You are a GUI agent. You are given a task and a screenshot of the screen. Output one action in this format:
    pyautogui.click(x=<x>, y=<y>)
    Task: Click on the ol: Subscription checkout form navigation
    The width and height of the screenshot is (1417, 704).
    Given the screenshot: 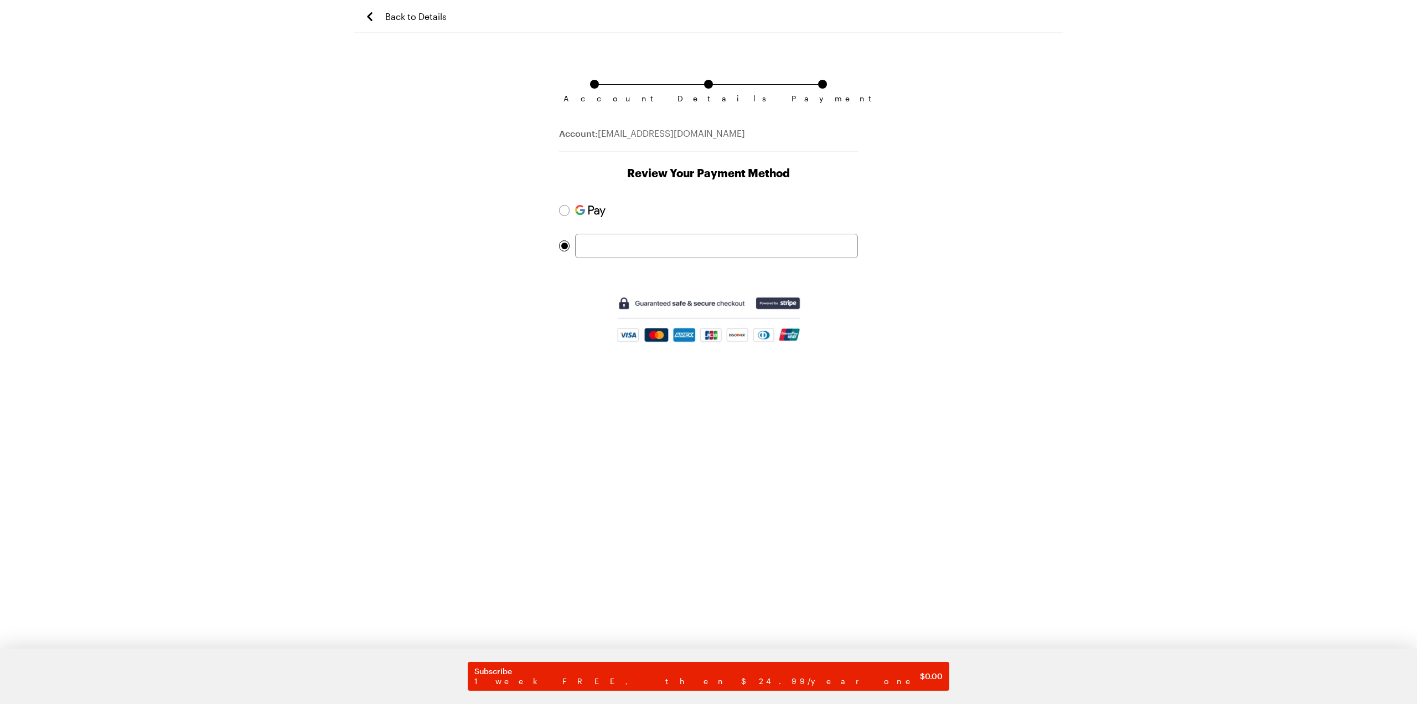 What is the action you would take?
    pyautogui.click(x=709, y=87)
    